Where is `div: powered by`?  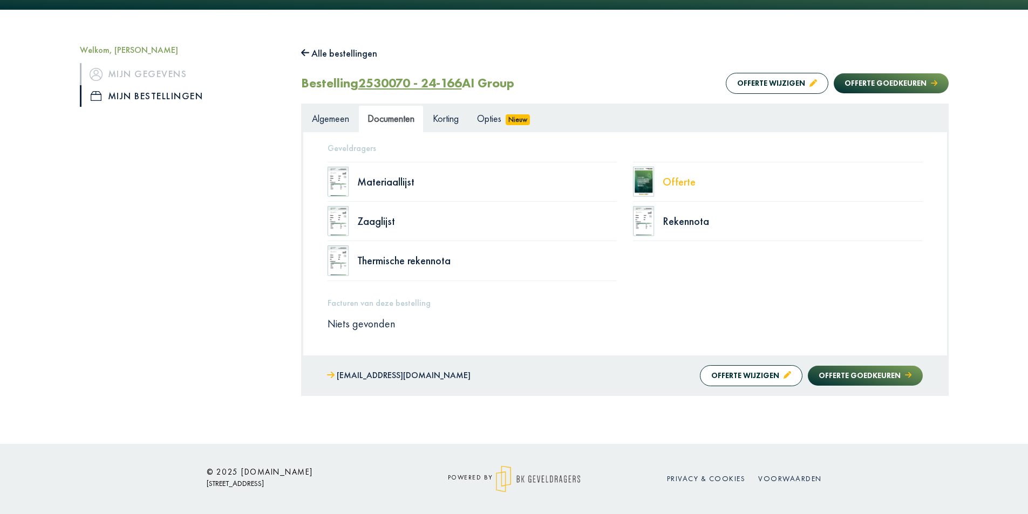
div: powered by is located at coordinates (514, 479).